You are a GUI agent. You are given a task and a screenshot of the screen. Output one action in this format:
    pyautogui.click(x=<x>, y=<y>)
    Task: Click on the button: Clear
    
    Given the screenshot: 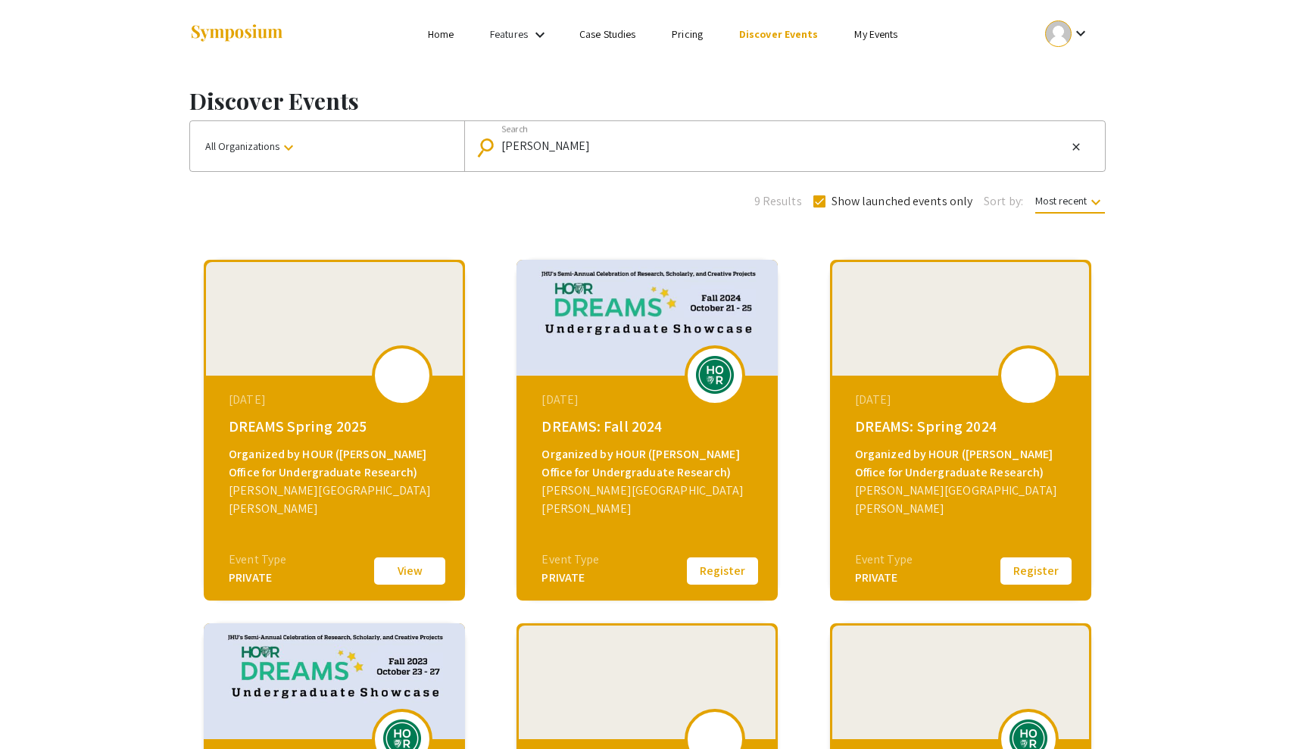 What is the action you would take?
    pyautogui.click(x=1076, y=147)
    